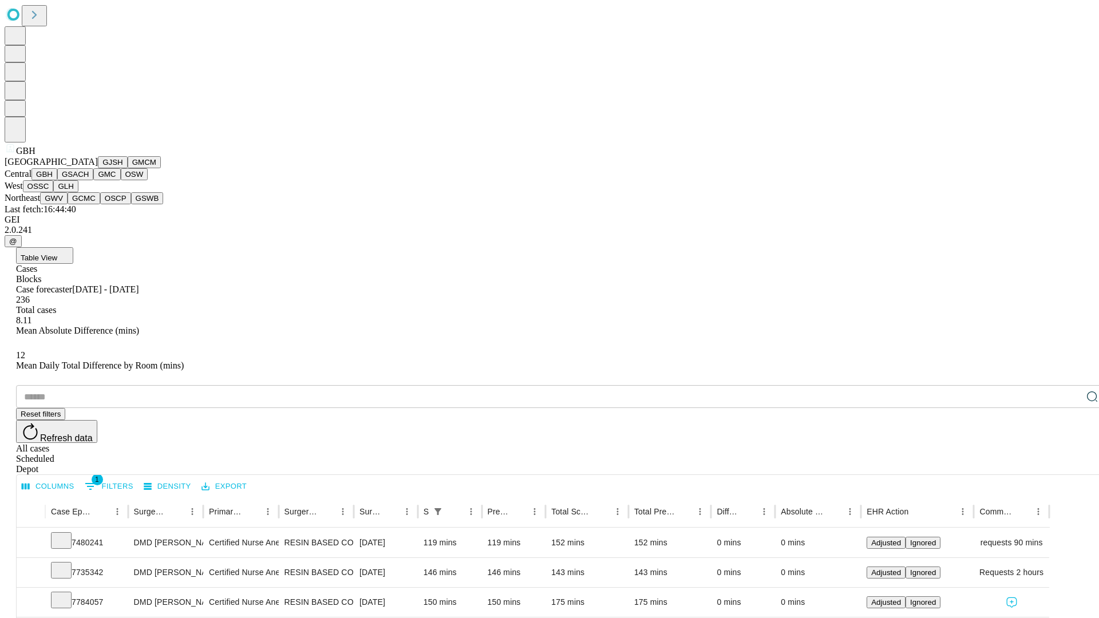  I want to click on button: GSACH, so click(75, 174).